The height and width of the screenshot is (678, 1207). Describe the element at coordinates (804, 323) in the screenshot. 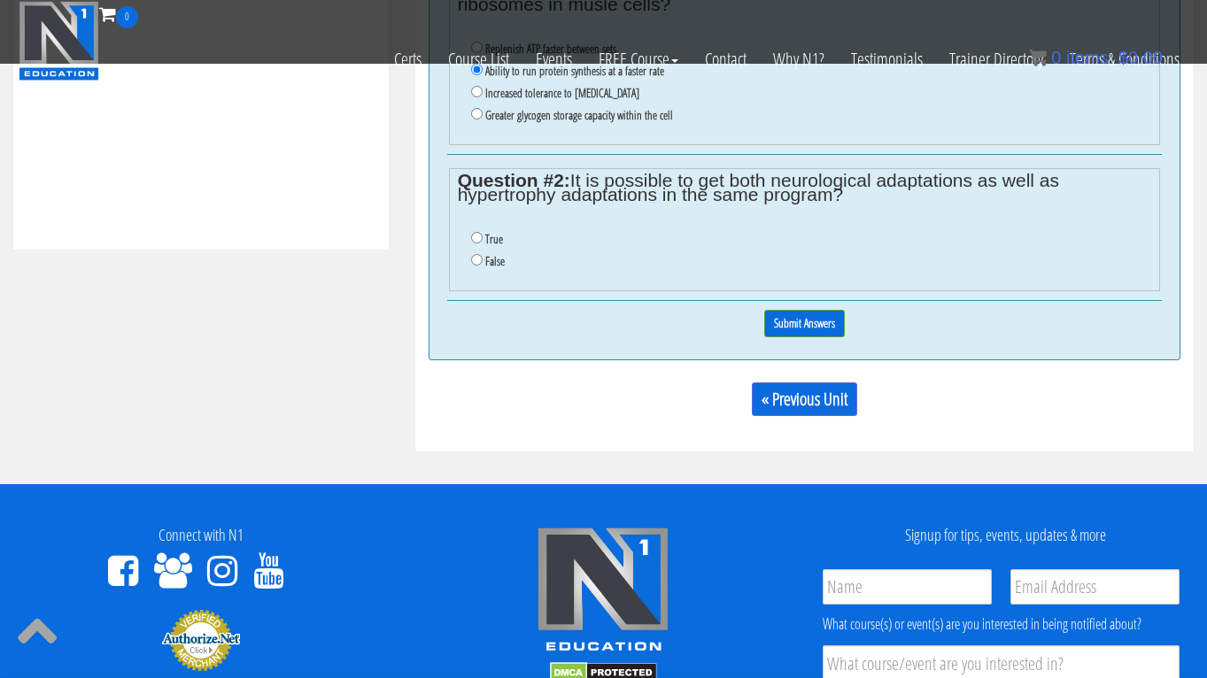

I see `input: Submit Answers` at that location.